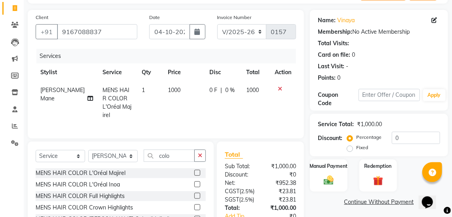 This screenshot has height=217, width=452. Describe the element at coordinates (213, 90) in the screenshot. I see `span: 0 F` at that location.